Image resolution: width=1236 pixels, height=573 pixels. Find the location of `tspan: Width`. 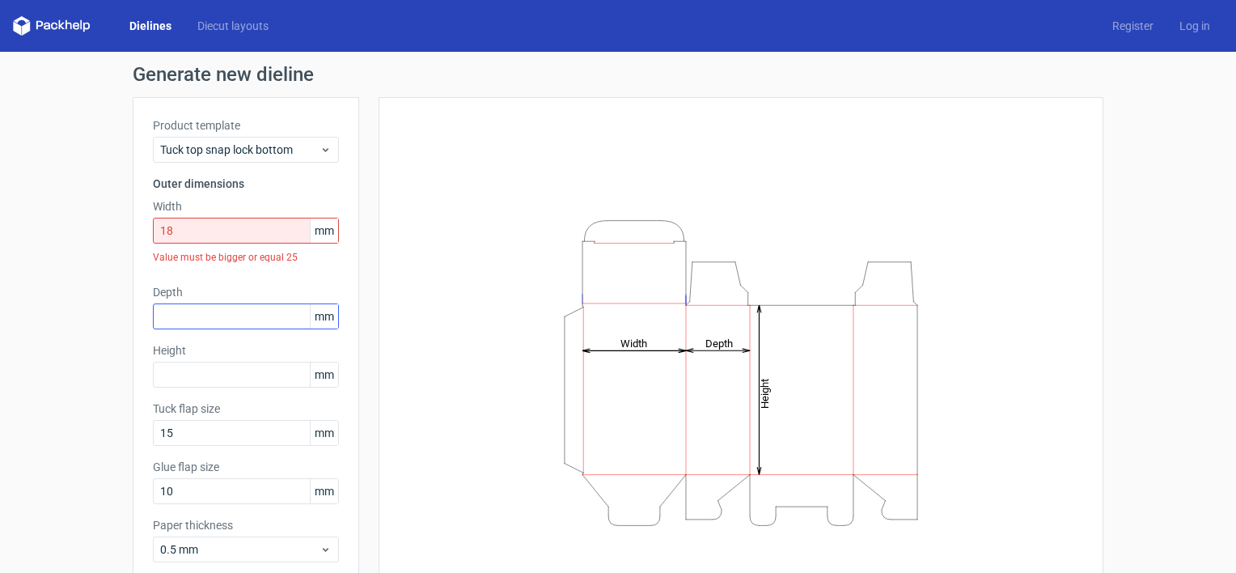

tspan: Width is located at coordinates (633, 342).